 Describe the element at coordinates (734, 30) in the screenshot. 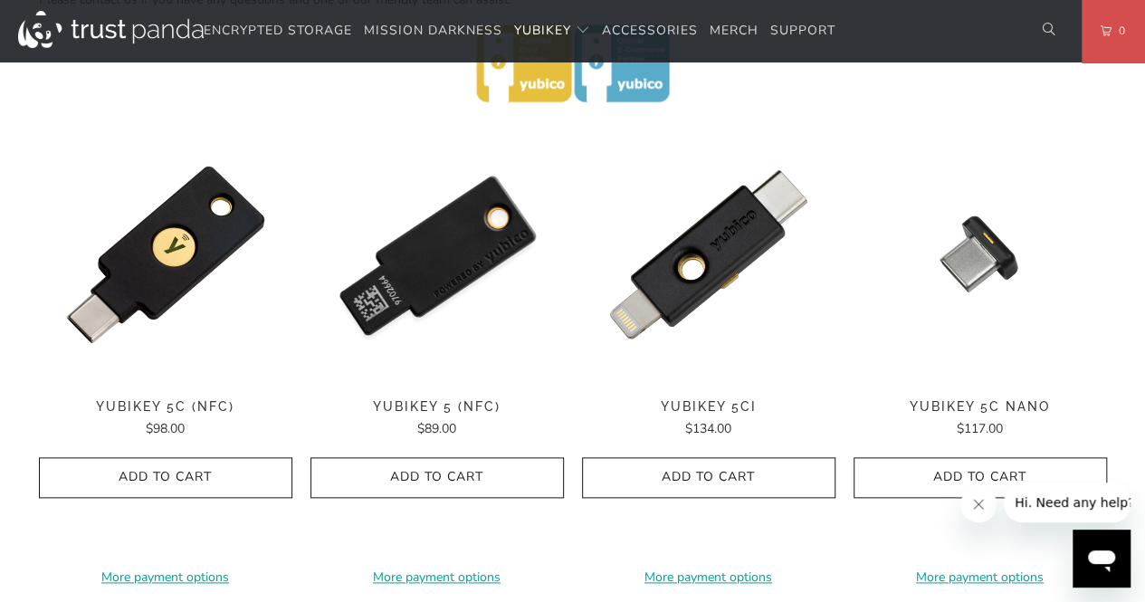

I see `span: Merch` at that location.